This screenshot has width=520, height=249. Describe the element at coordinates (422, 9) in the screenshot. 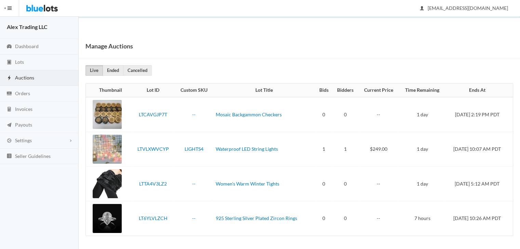

I see `ion-icon: person` at that location.